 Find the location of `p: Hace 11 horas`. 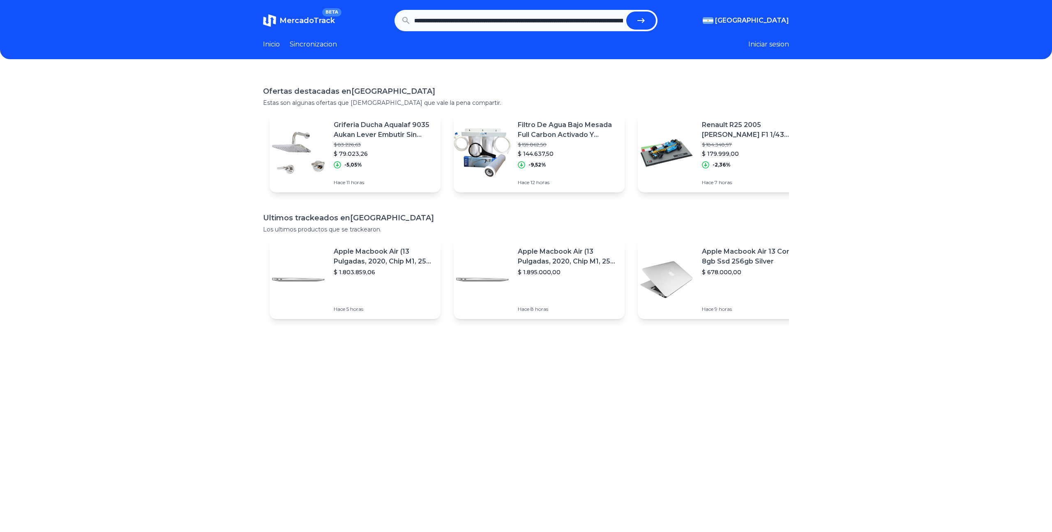

p: Hace 11 horas is located at coordinates (384, 183).